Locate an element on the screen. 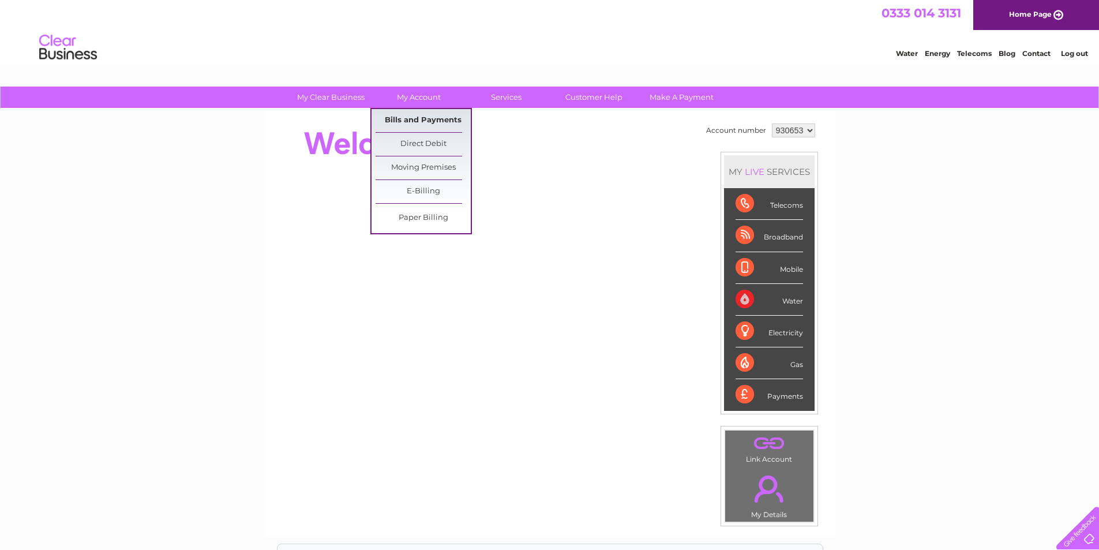 This screenshot has height=550, width=1099. div: Payments is located at coordinates (769, 395).